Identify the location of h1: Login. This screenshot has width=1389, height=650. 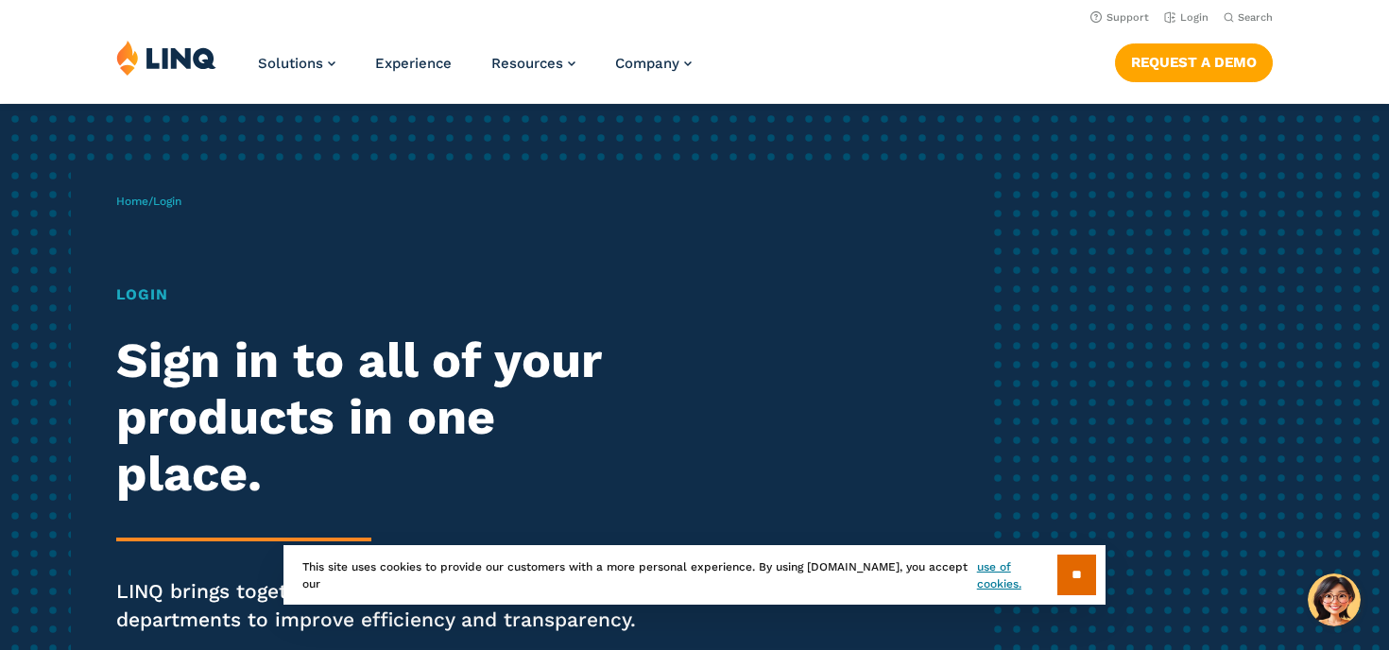
(384, 295).